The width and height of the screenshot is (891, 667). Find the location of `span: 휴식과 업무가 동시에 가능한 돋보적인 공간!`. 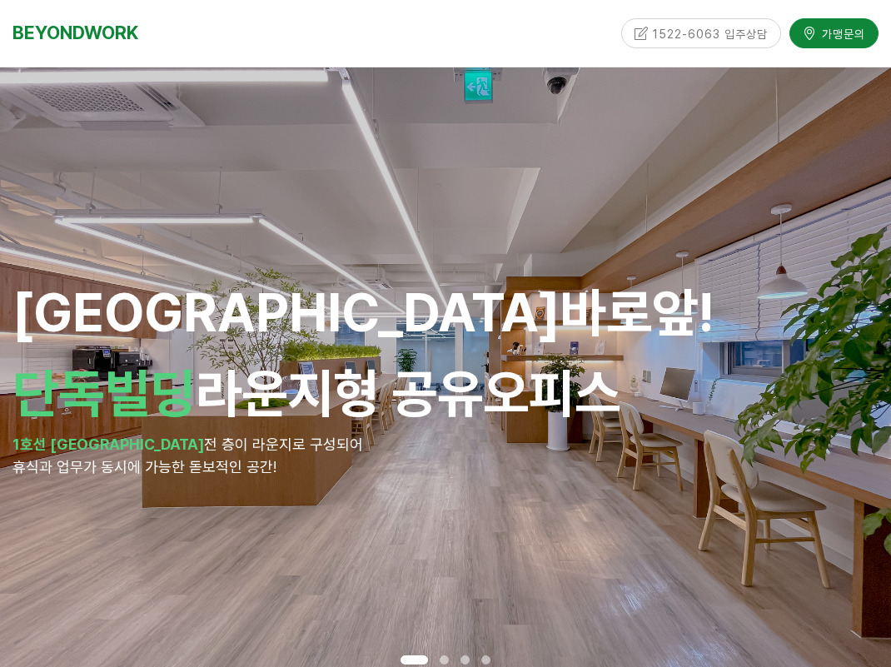

span: 휴식과 업무가 동시에 가능한 돋보적인 공간! is located at coordinates (144, 466).